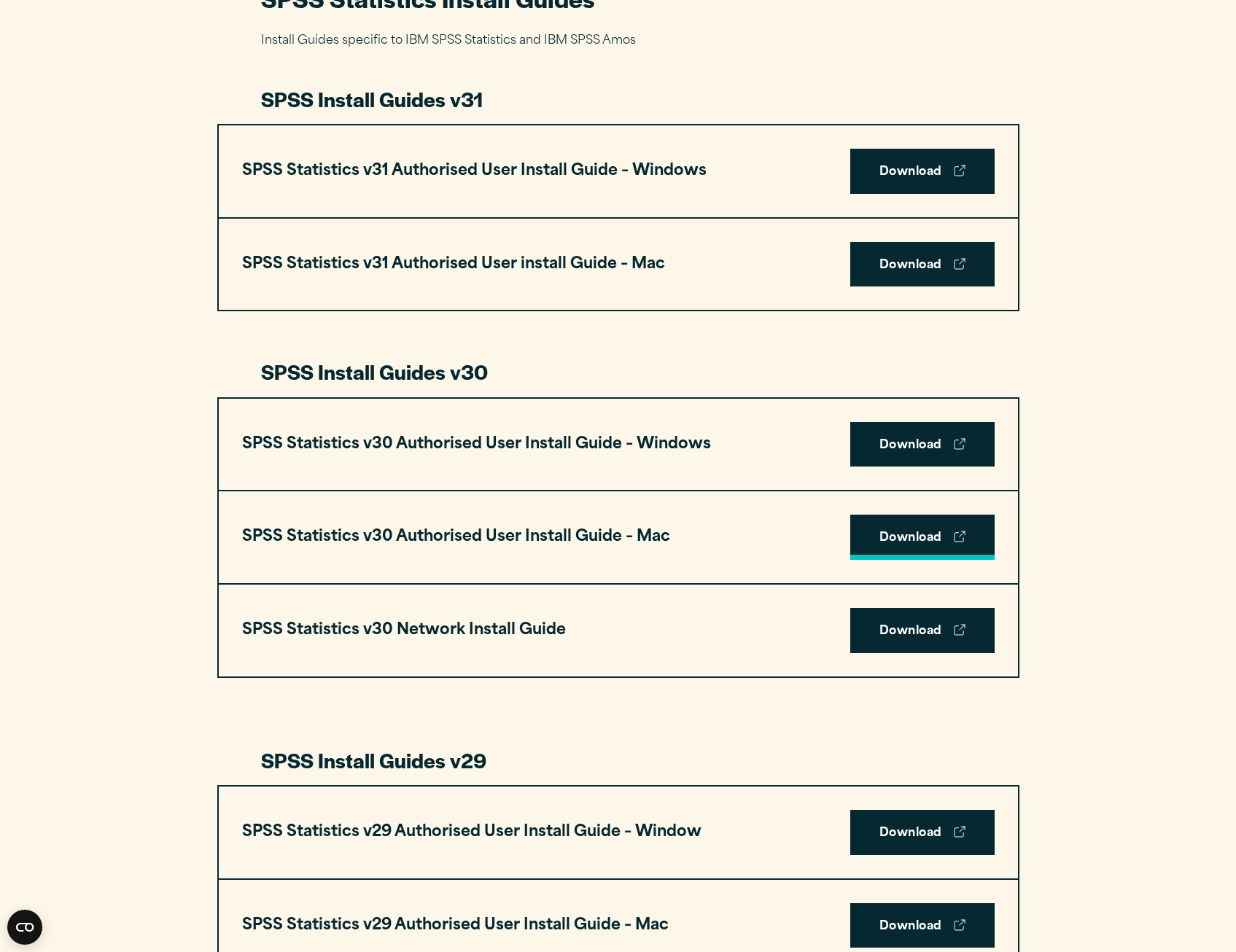 This screenshot has width=1236, height=952. What do you see at coordinates (474, 171) in the screenshot?
I see `h3: SPSS Statistics v31 Authorised User Install Guide – Windows` at bounding box center [474, 171].